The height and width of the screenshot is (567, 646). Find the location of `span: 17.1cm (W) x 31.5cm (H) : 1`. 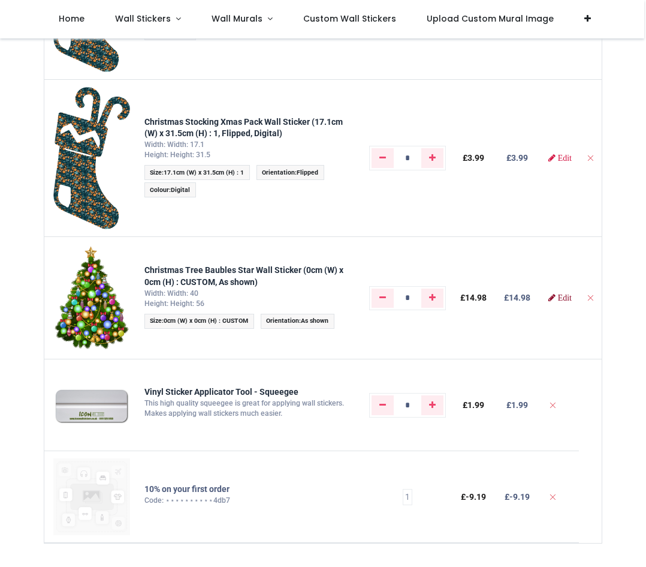

span: 17.1cm (W) x 31.5cm (H) : 1 is located at coordinates (204, 172).